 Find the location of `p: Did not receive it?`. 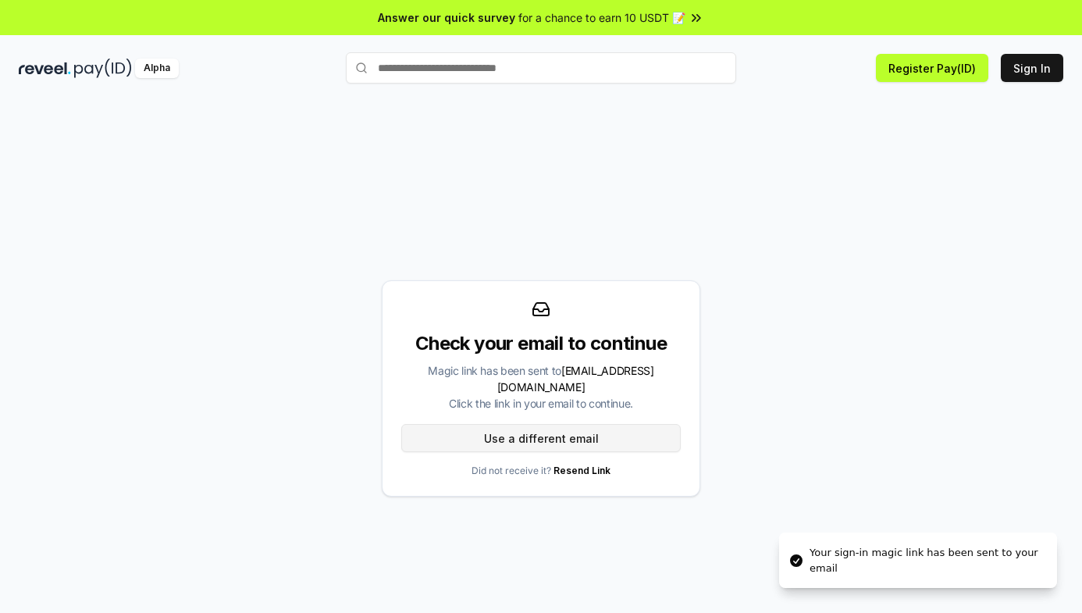

p: Did not receive it? is located at coordinates (541, 471).